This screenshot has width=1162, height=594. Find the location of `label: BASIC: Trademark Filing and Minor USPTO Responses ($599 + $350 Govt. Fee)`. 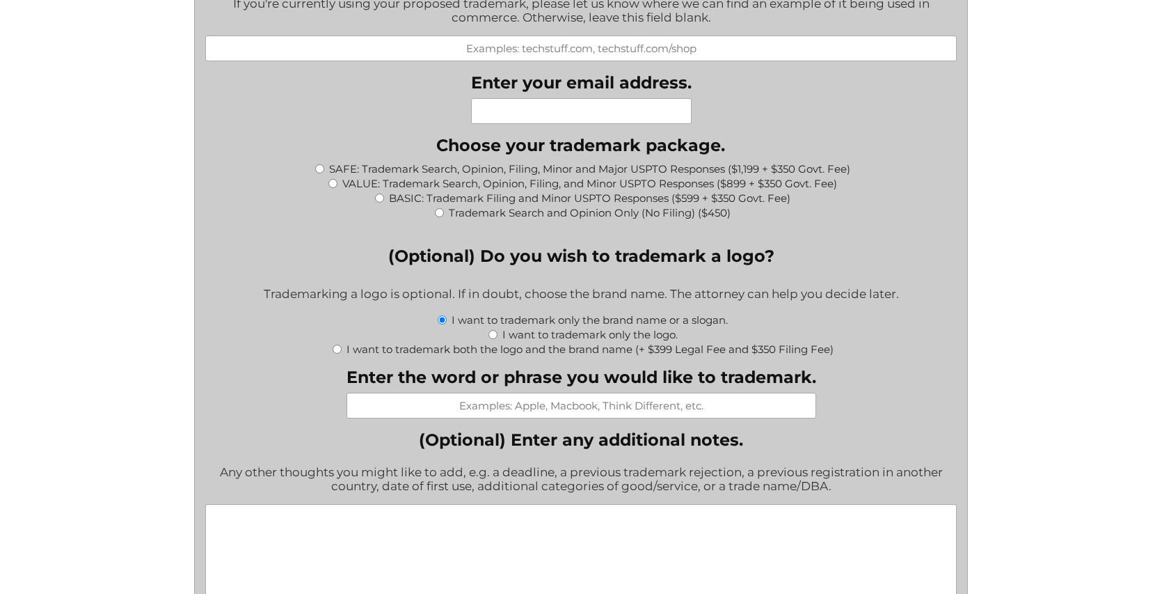

label: BASIC: Trademark Filing and Minor USPTO Responses ($599 + $350 Govt. Fee) is located at coordinates (589, 198).